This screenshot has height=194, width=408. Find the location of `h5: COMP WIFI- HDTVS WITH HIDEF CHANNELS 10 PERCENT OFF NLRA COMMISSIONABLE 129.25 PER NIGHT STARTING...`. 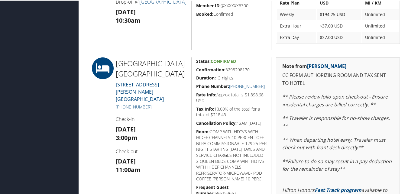

h5: COMP WIFI- HDTVS WITH HIDEF CHANNELS 10 PERCENT OFF NLRA COMMISSIONABLE 129.25 PER NIGHT STARTING... is located at coordinates (231, 155).